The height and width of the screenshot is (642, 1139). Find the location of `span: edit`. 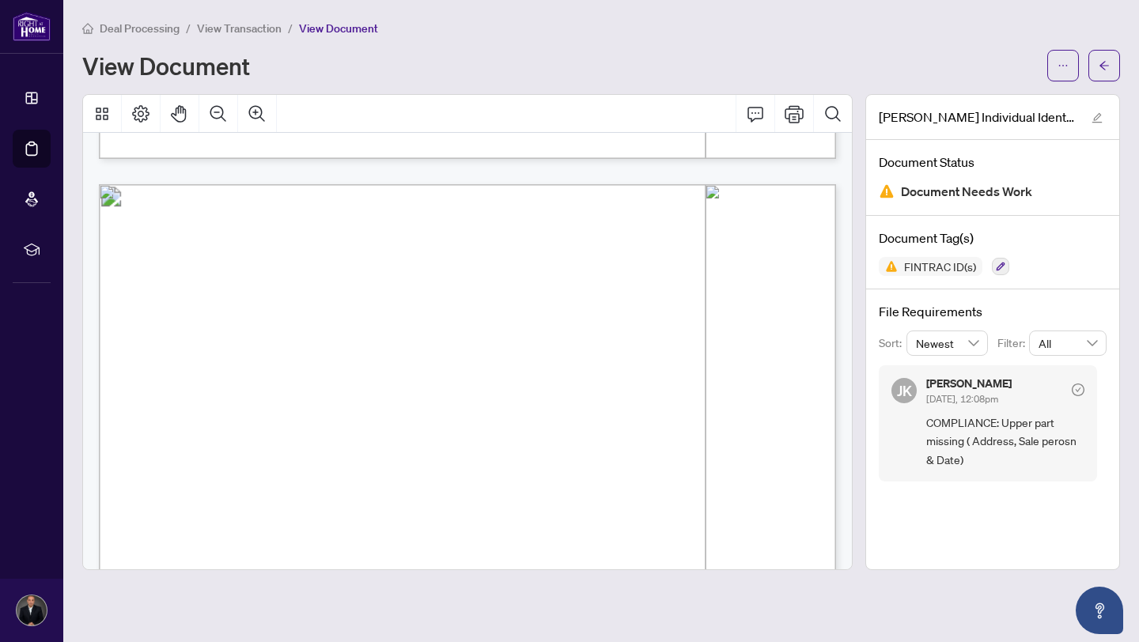

span: edit is located at coordinates (1097, 118).